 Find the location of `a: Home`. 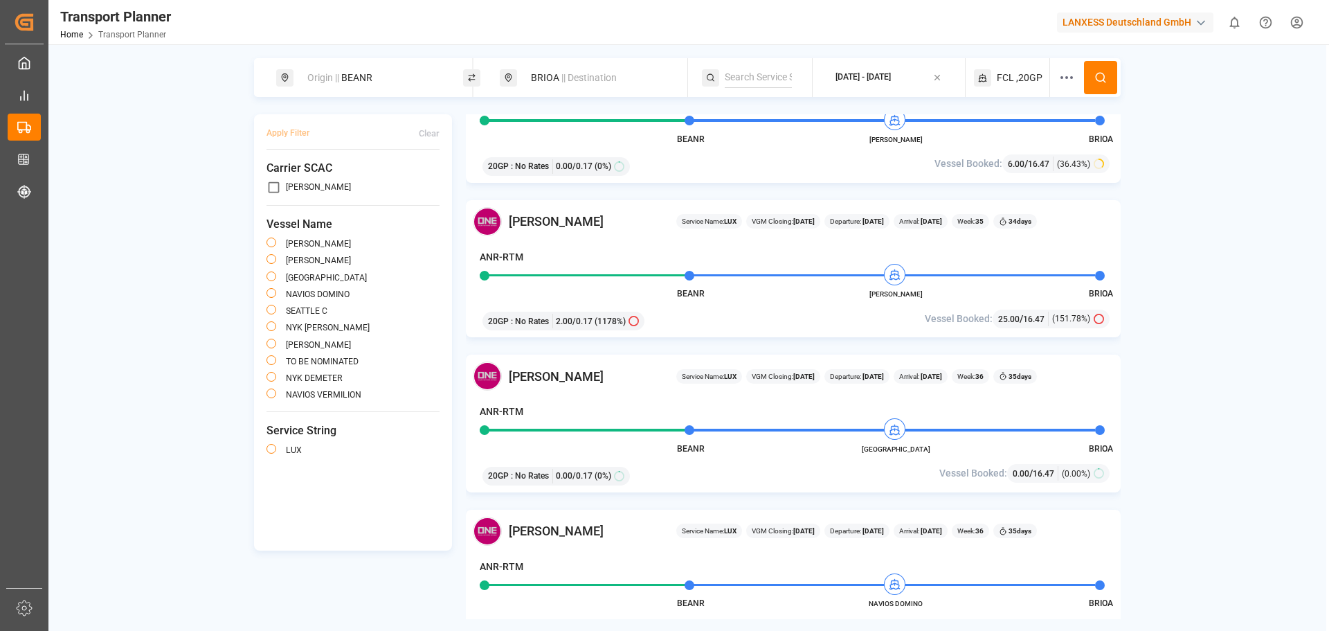

a: Home is located at coordinates (71, 35).